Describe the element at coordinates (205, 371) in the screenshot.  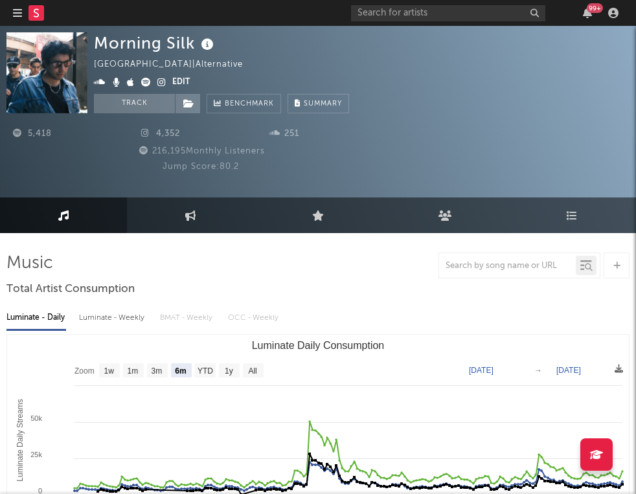
I see `text: YTD` at that location.